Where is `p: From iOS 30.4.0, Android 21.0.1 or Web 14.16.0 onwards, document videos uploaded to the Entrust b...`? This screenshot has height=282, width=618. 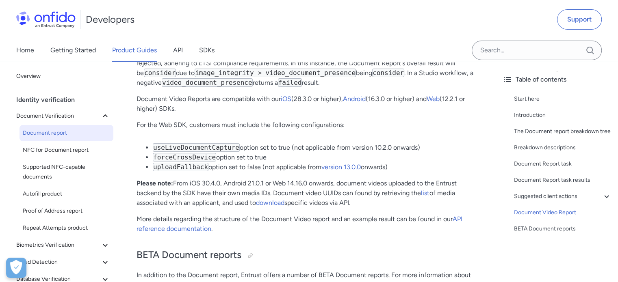
p: From iOS 30.4.0, Android 21.0.1 or Web 14.16.0 onwards, document videos uploaded to the Entrust b... is located at coordinates (308, 193).